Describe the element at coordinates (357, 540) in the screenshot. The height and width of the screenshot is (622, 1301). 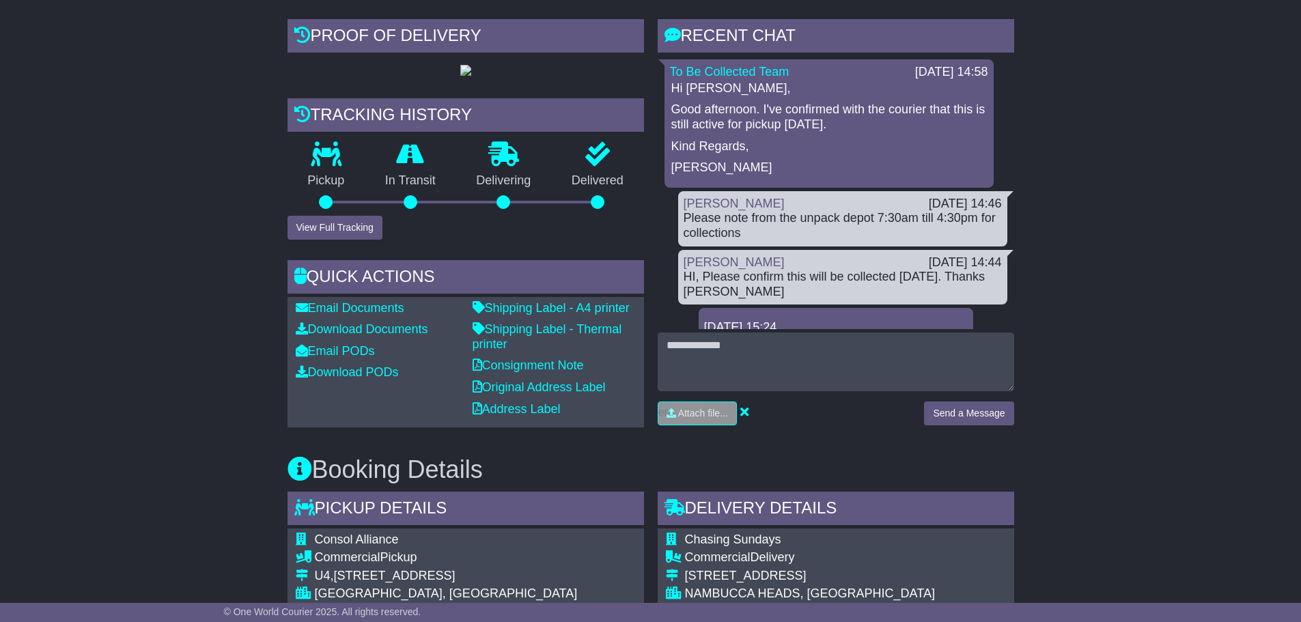
I see `span: Consol Alliance` at that location.